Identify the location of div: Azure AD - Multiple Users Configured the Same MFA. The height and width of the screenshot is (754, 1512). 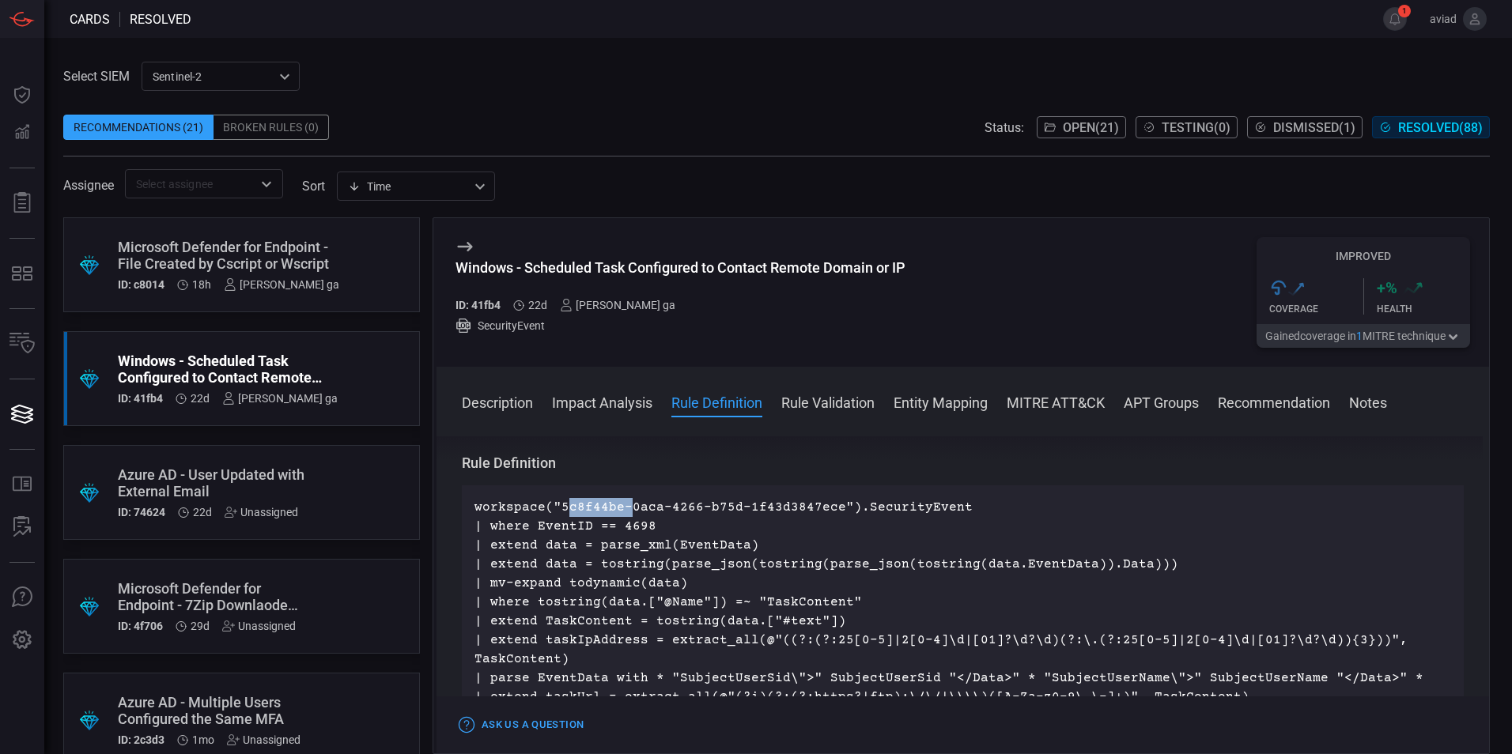
(211, 711).